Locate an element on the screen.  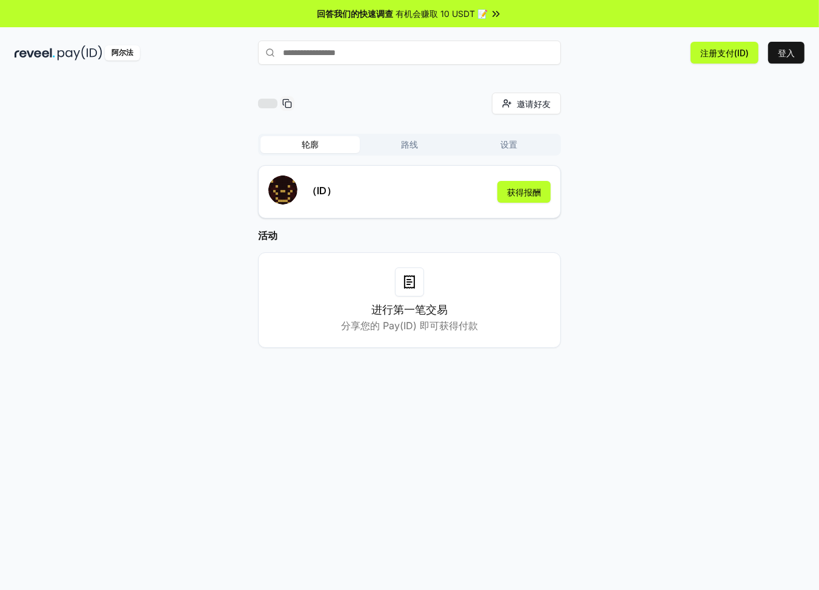
font: 活动 is located at coordinates (268, 236).